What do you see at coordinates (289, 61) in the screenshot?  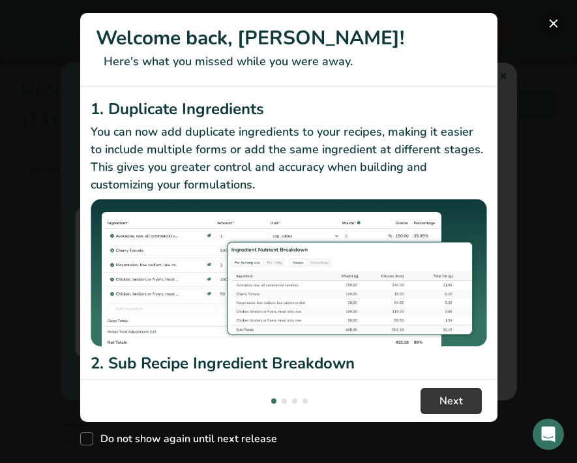 I see `p: Here's what you missed while you were away.` at bounding box center [289, 61].